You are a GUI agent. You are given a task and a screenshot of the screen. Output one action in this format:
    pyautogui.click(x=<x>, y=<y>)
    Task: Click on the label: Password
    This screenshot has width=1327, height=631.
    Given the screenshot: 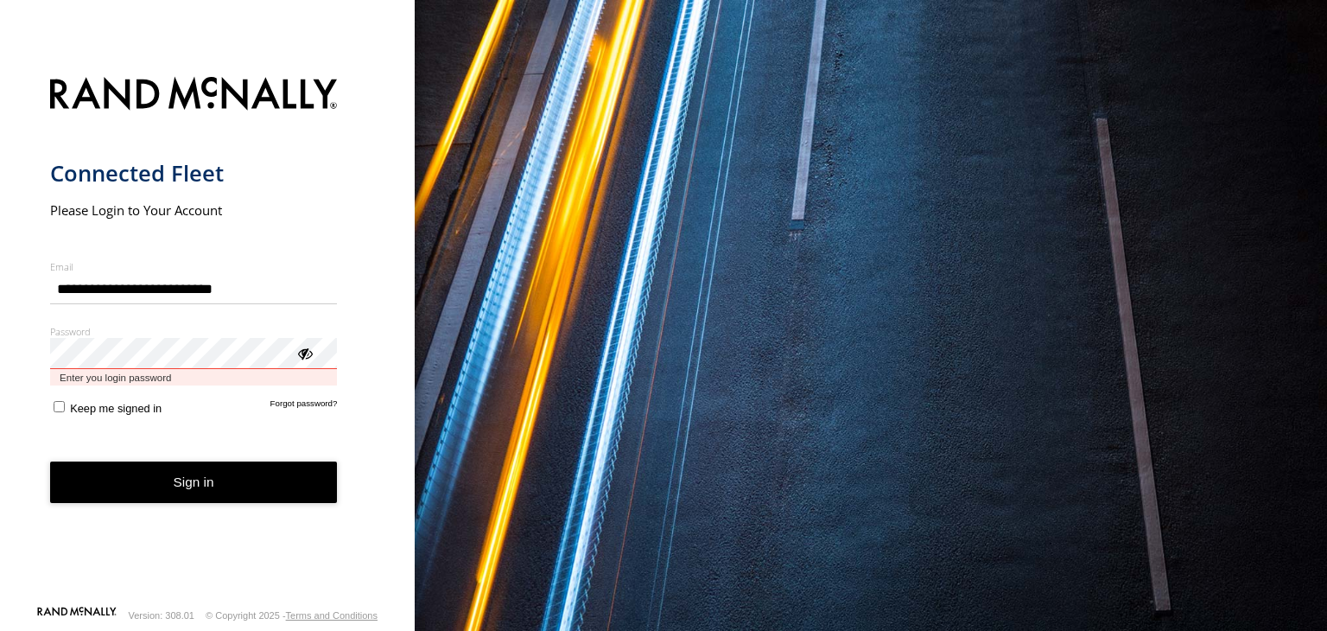 What is the action you would take?
    pyautogui.click(x=193, y=331)
    